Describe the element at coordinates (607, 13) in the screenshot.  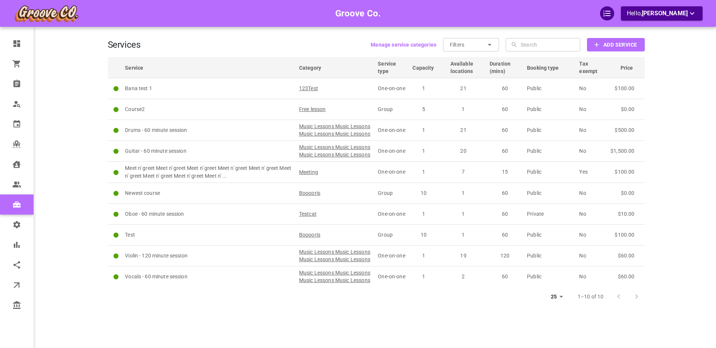
I see `div: QuickStart Guide` at that location.